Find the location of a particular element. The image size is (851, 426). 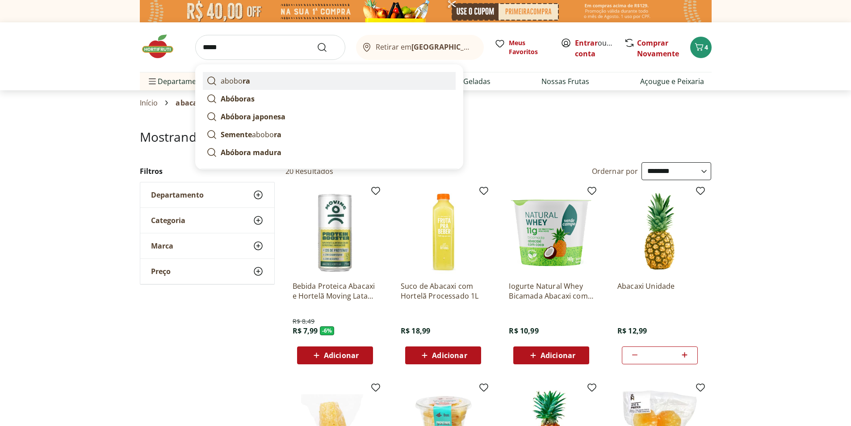

span: Departamentos is located at coordinates (179, 81).